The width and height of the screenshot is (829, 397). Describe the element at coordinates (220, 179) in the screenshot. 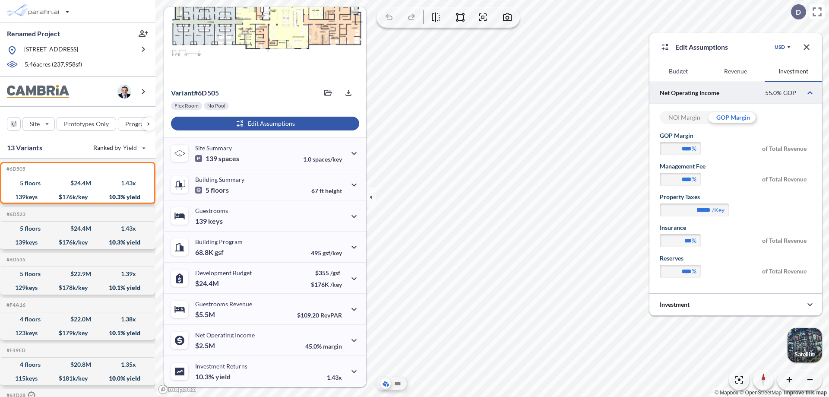

I see `p: Building Summary` at that location.